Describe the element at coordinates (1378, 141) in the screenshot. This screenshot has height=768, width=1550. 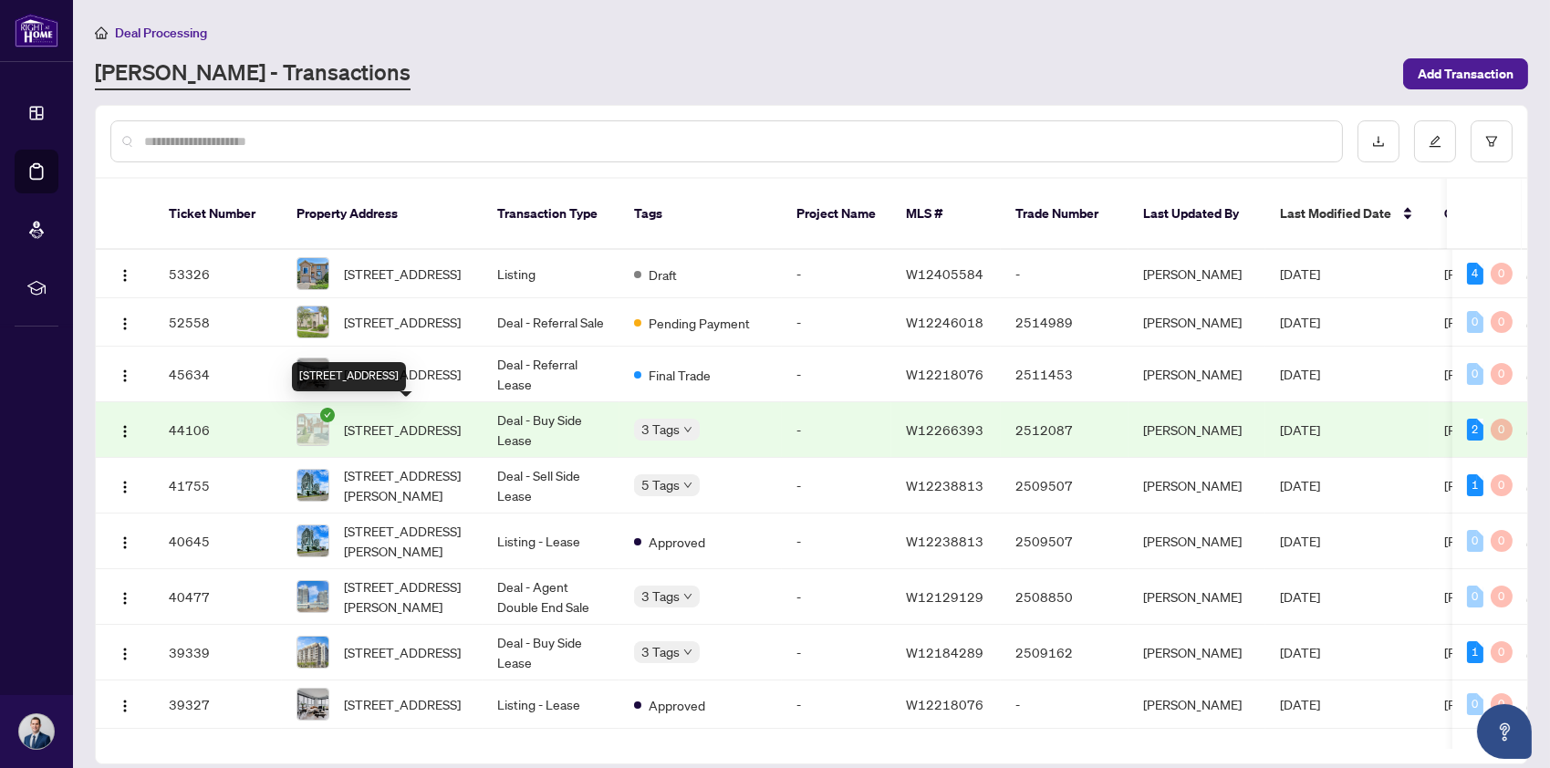
I see `button: download` at that location.